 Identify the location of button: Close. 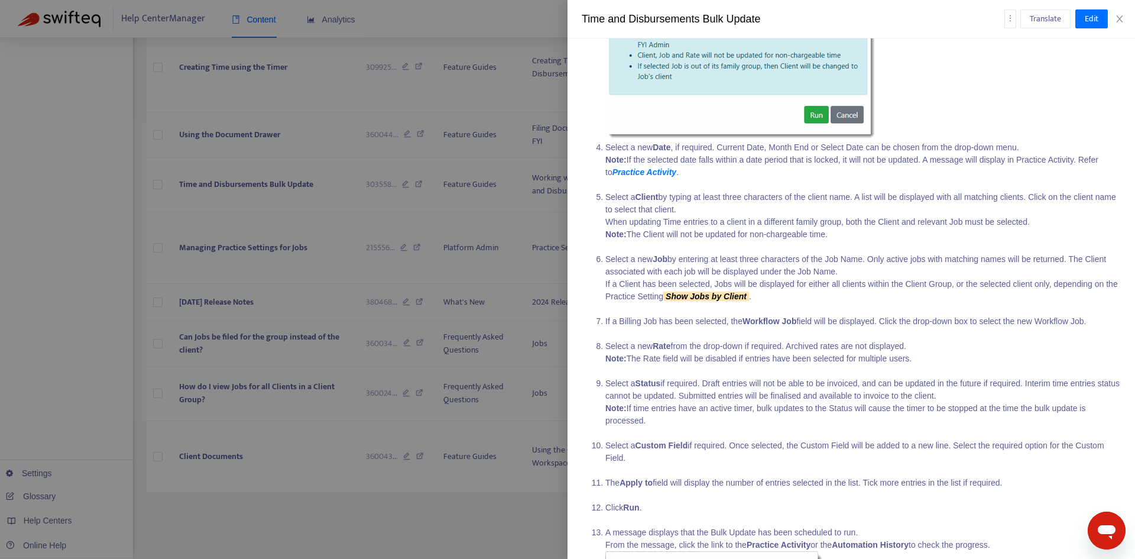
(1119, 19).